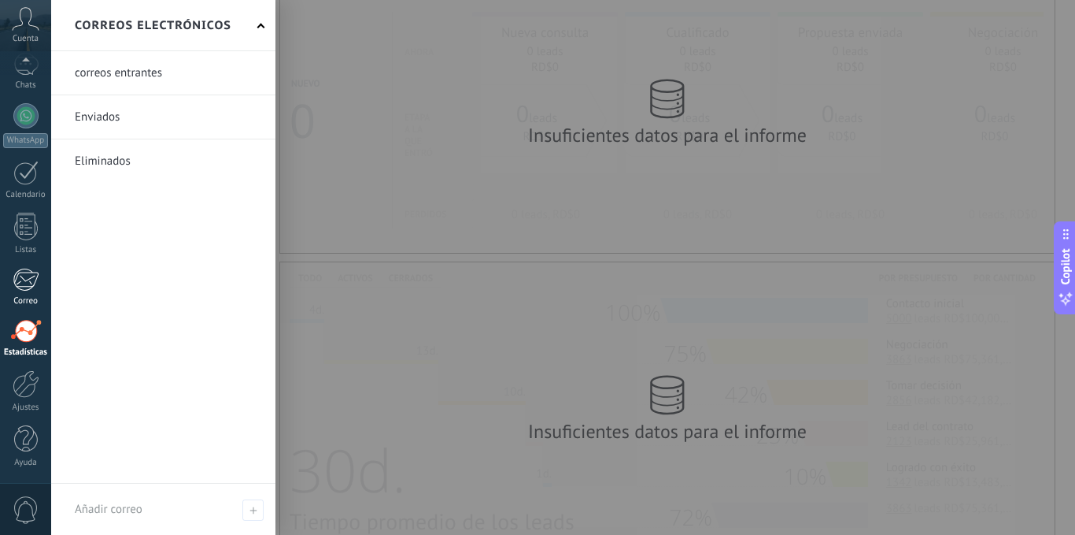 Image resolution: width=1075 pixels, height=535 pixels. I want to click on div: Ayuda, so click(26, 462).